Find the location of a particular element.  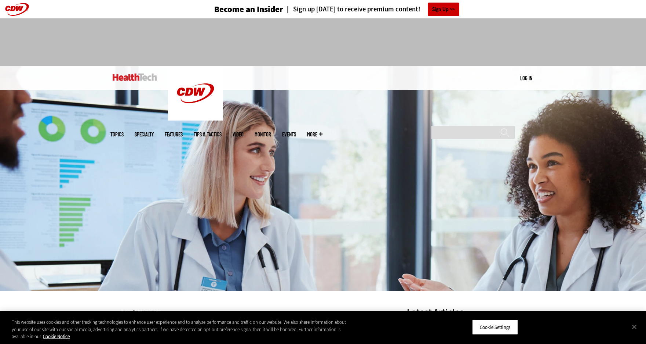

h3: Latest Articles is located at coordinates (462, 312).